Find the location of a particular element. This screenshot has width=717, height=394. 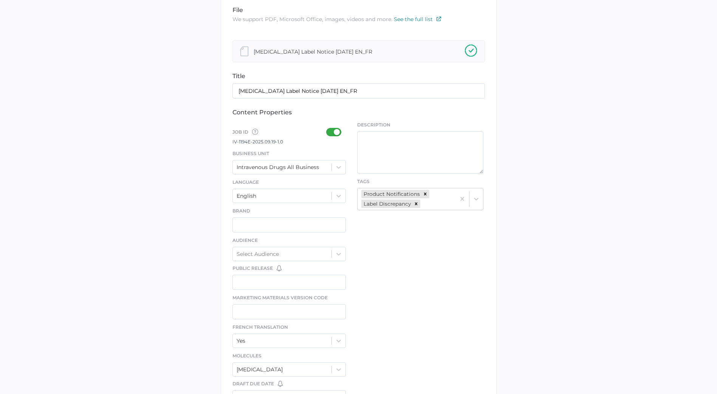

img: tooltip-default.0a89c667.svg is located at coordinates (255, 132).